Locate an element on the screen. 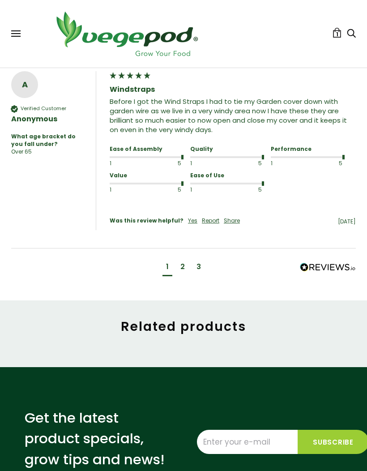 This screenshot has height=471, width=367. div: 5 star rating is located at coordinates (130, 77).